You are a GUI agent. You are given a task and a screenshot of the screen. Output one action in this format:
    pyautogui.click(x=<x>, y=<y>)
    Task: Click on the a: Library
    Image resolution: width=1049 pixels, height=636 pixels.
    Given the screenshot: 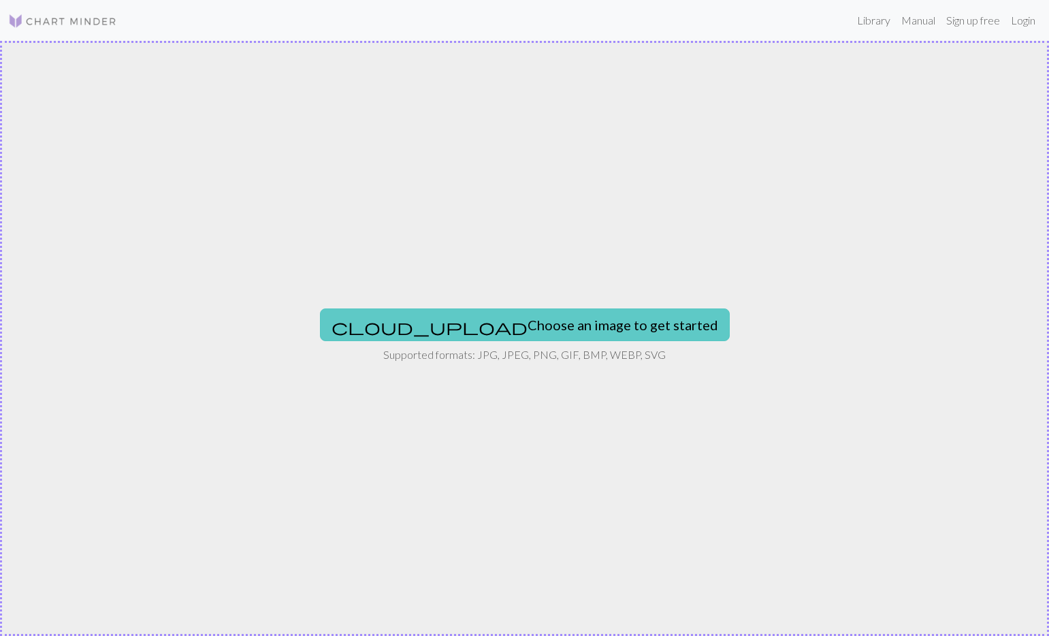 What is the action you would take?
    pyautogui.click(x=873, y=20)
    